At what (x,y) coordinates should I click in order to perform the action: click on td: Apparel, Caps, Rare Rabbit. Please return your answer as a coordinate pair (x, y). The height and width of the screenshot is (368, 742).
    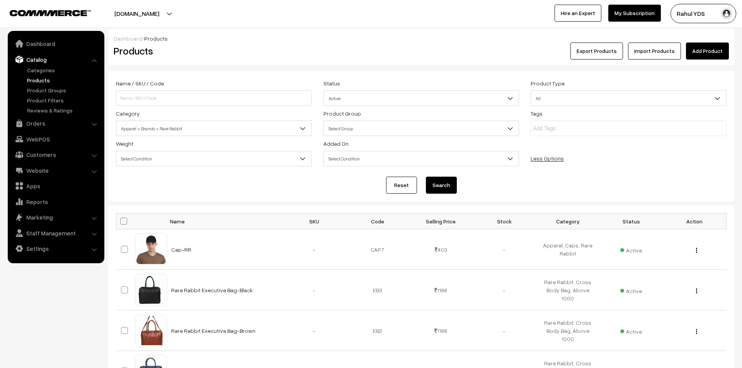
    Looking at the image, I should click on (568, 249).